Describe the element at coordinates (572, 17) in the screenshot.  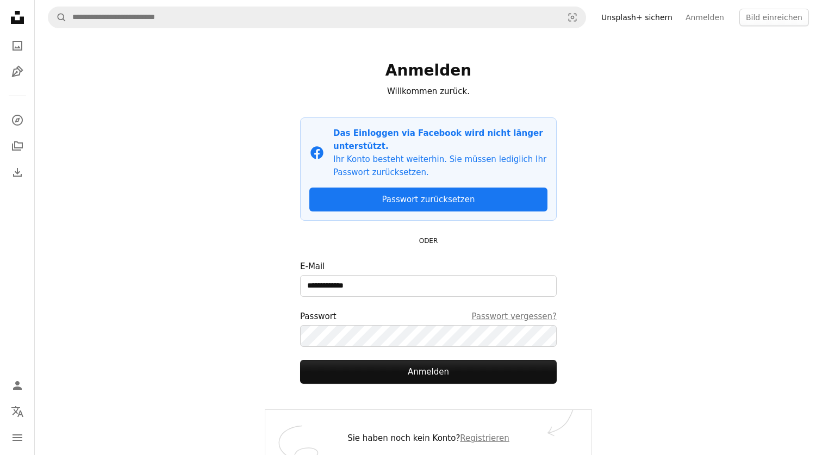
I see `button: Visuelle Suche` at that location.